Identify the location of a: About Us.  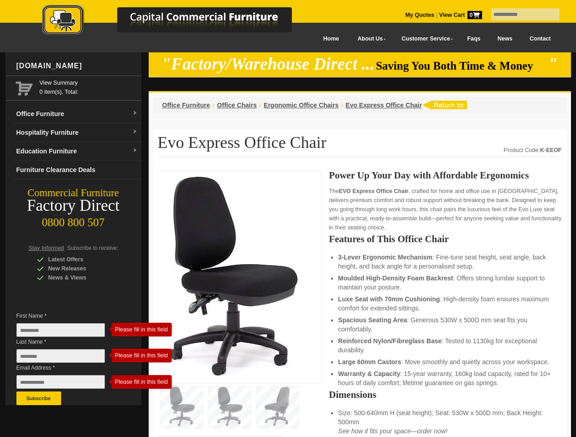
(369, 39).